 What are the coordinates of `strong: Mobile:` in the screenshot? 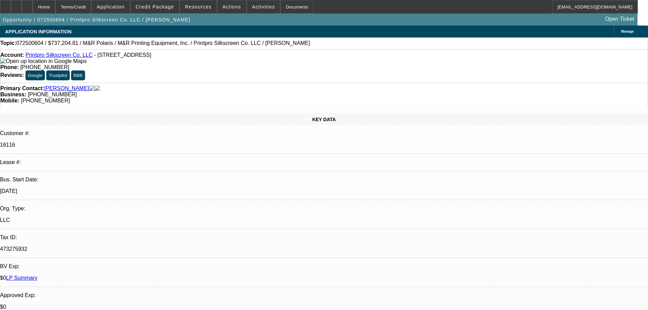 It's located at (10, 100).